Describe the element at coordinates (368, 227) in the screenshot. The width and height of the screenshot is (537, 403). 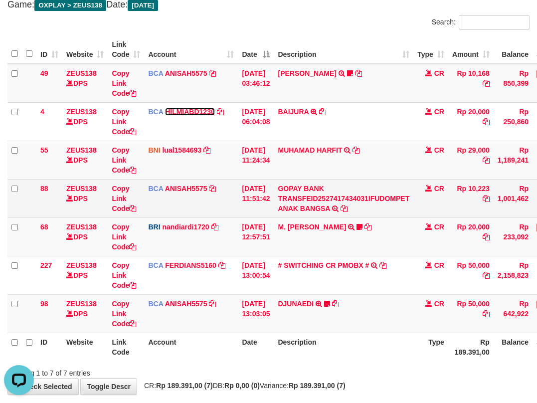
I see `a: Copy M. FAIZ ALFIN to clipboard` at that location.